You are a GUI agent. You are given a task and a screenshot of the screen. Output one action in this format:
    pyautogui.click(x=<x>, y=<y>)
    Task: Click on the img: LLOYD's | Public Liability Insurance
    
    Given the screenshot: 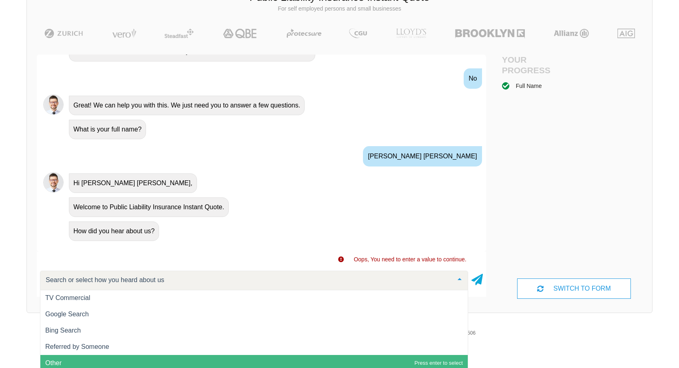 What is the action you would take?
    pyautogui.click(x=411, y=33)
    